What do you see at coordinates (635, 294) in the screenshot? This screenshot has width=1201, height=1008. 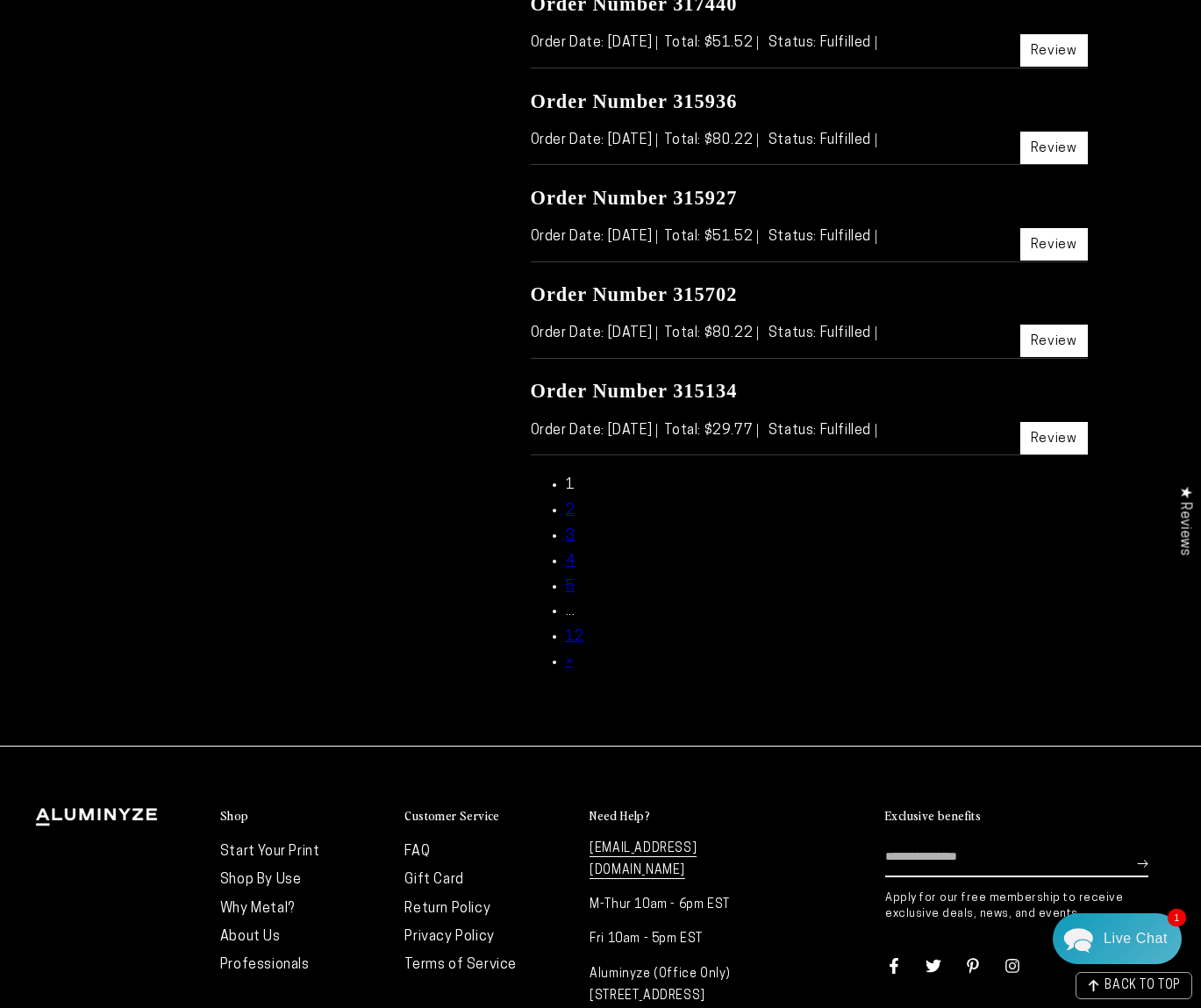 I see `a: Order Number 315702` at bounding box center [635, 294].